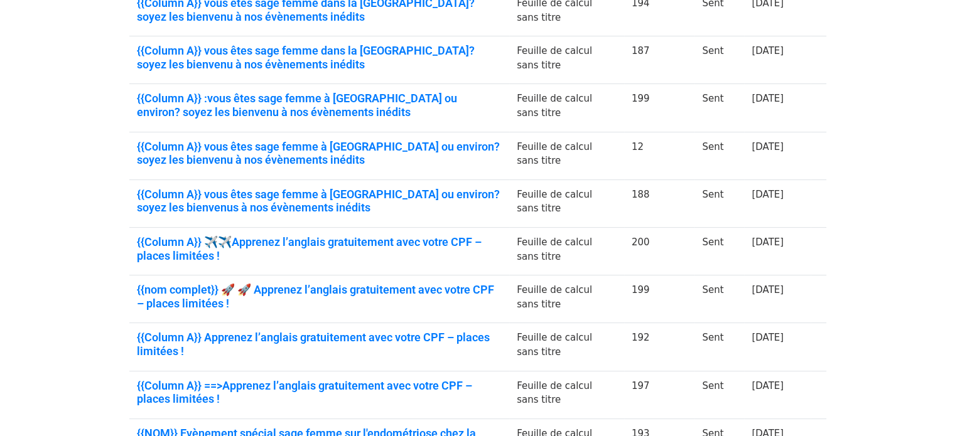 This screenshot has width=955, height=436. What do you see at coordinates (659, 347) in the screenshot?
I see `td: 192` at bounding box center [659, 347].